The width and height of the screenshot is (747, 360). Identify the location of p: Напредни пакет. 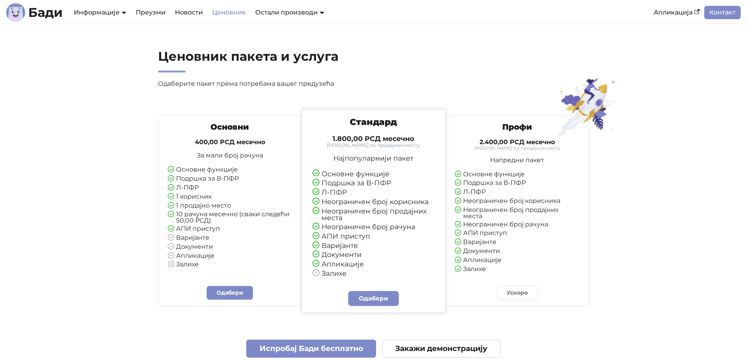
(517, 160).